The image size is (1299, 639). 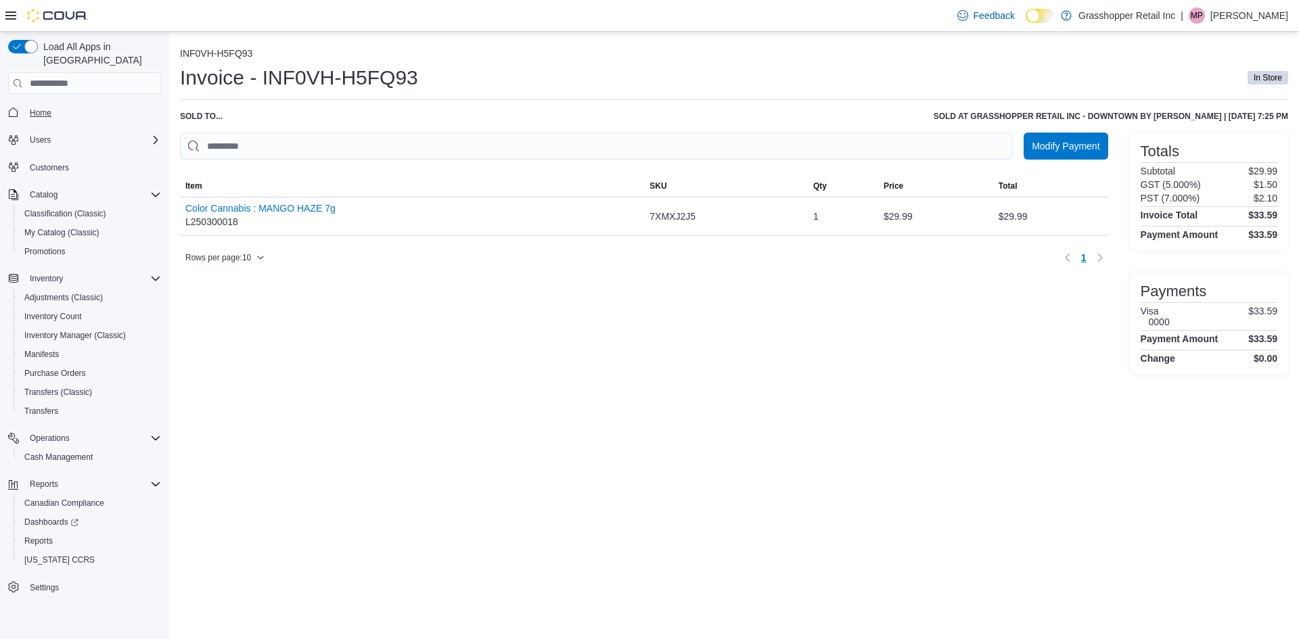 What do you see at coordinates (843, 216) in the screenshot?
I see `div: 1` at bounding box center [843, 216].